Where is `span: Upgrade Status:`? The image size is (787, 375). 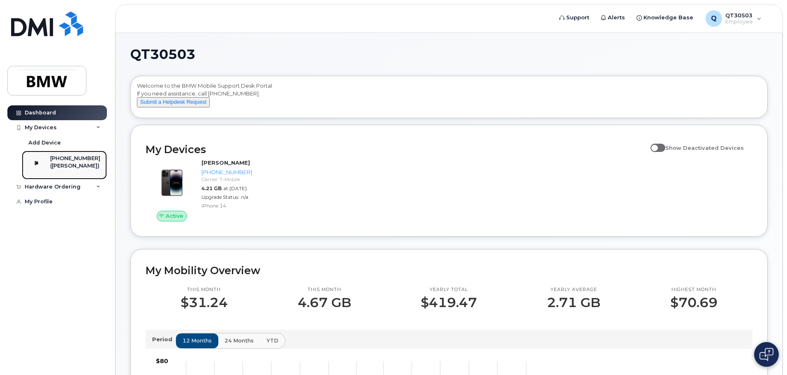
span: Upgrade Status: is located at coordinates (220, 197).